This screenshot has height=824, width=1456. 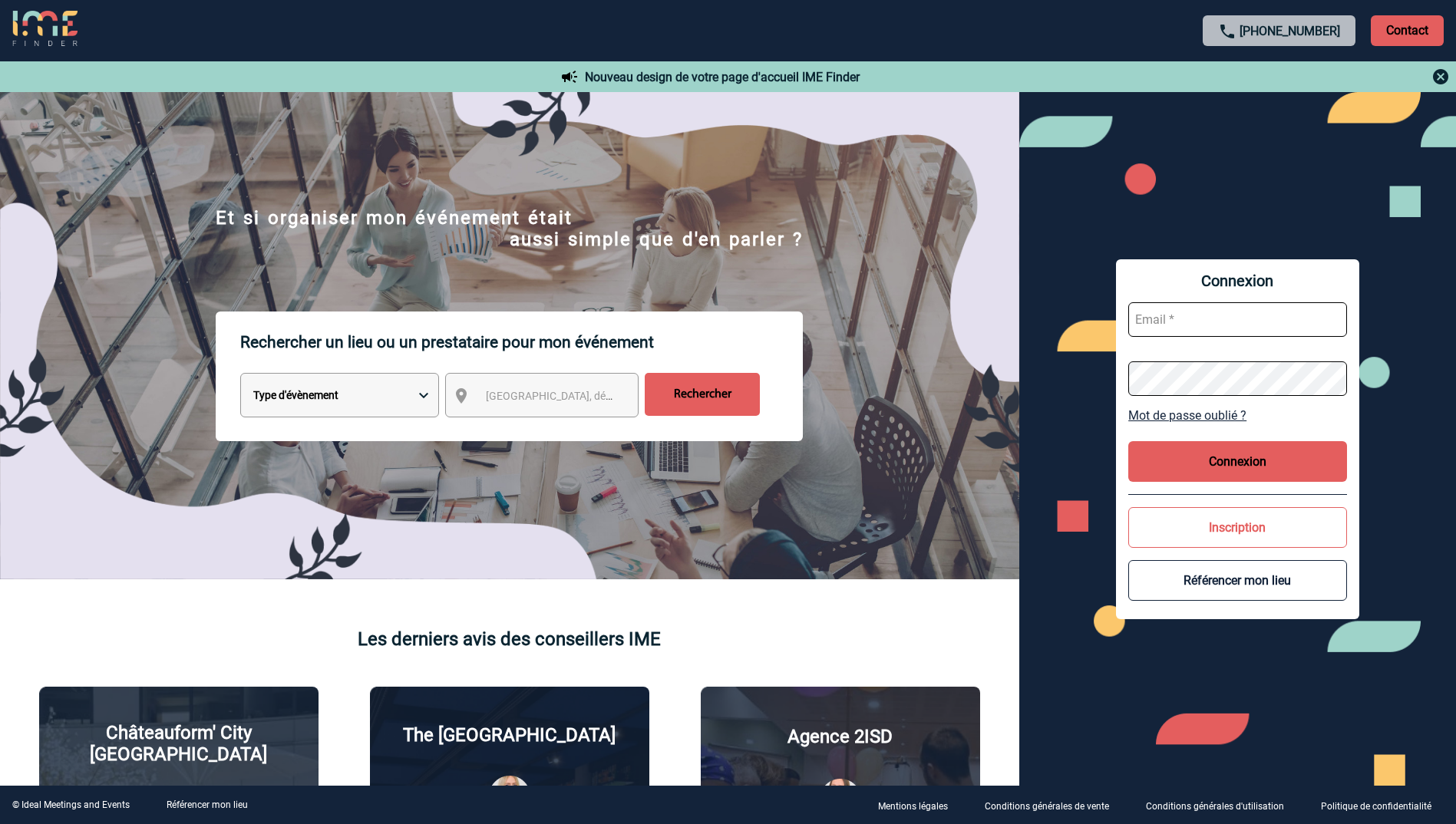 I want to click on p: Contact, so click(x=1407, y=31).